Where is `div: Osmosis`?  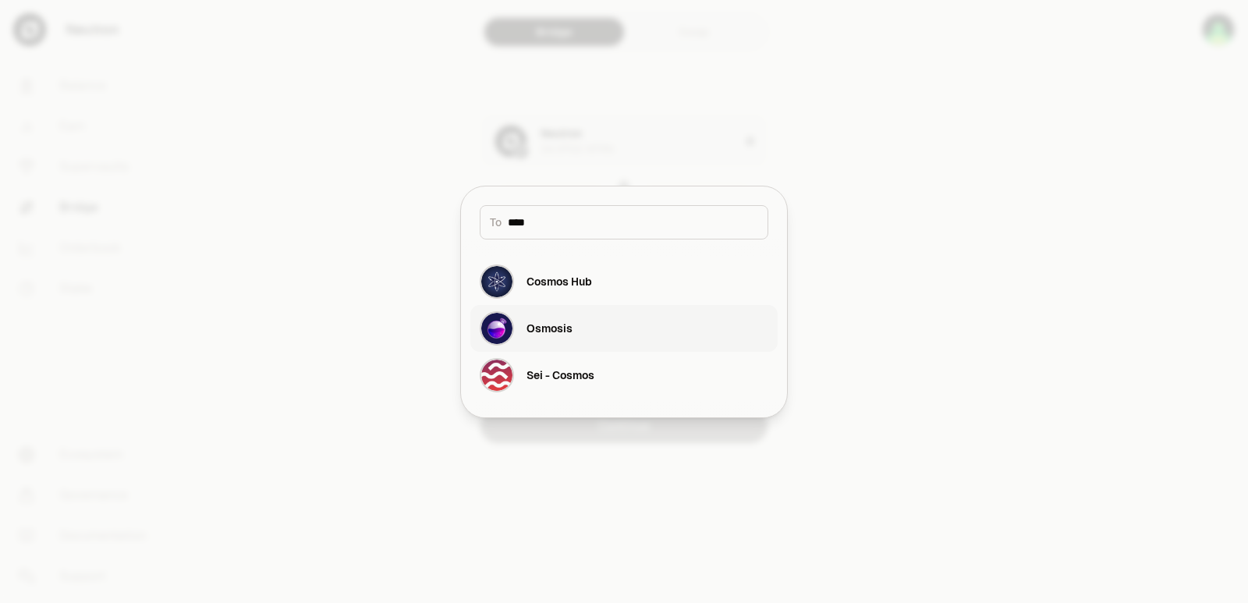 div: Osmosis is located at coordinates (549, 328).